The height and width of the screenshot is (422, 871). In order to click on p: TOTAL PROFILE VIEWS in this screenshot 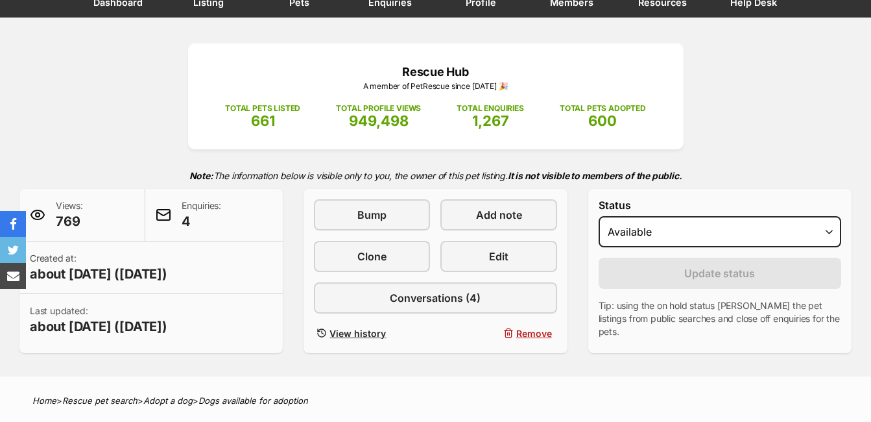, I will do `click(378, 108)`.